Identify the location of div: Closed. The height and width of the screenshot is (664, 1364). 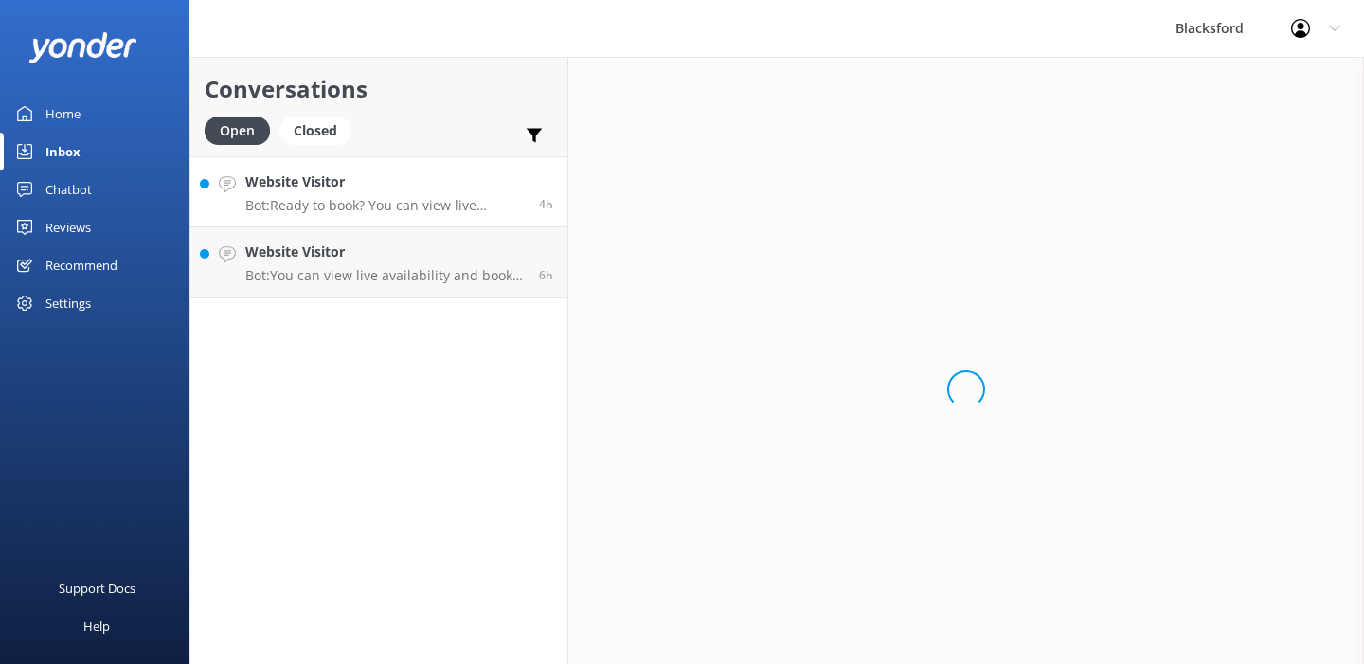
(316, 131).